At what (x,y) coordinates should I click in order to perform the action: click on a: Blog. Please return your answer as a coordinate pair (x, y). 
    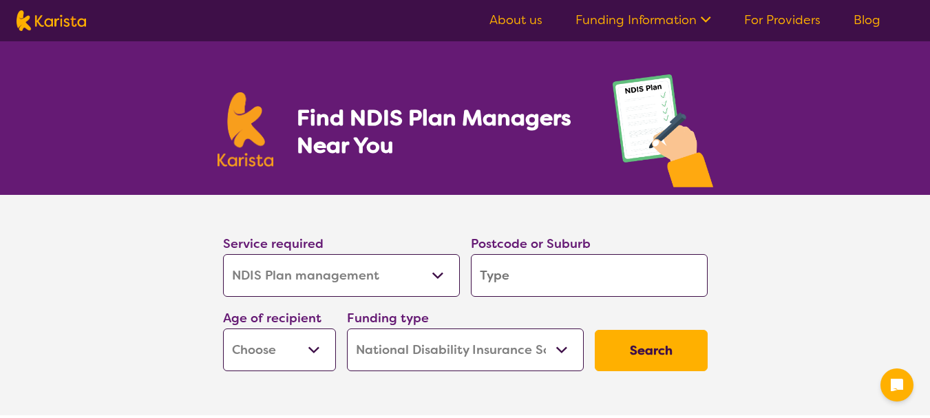
    Looking at the image, I should click on (867, 20).